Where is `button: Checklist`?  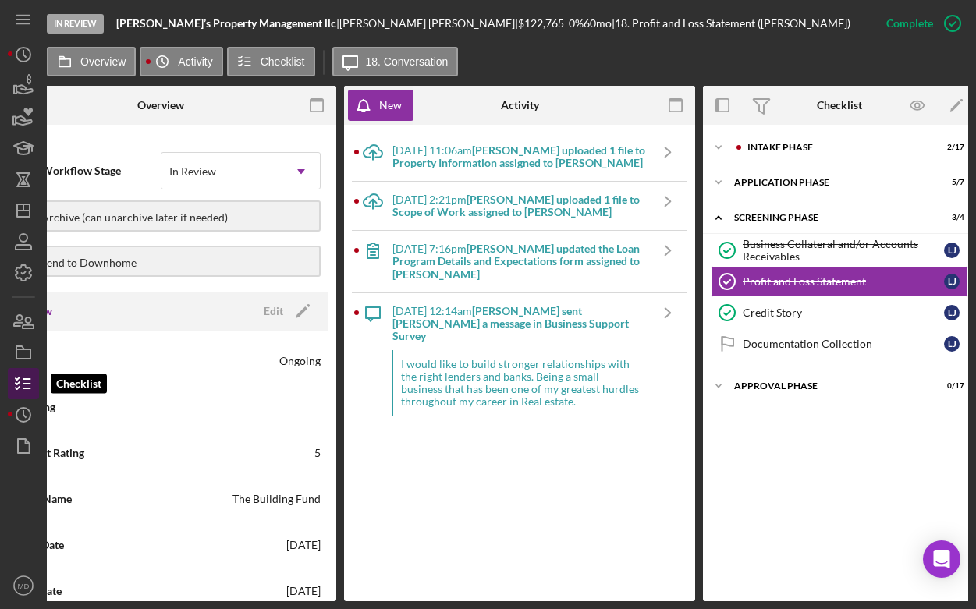
button: Checklist is located at coordinates (271, 62).